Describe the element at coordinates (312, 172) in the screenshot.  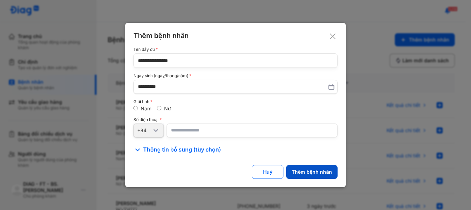
I see `button: Thêm bệnh nhân` at that location.